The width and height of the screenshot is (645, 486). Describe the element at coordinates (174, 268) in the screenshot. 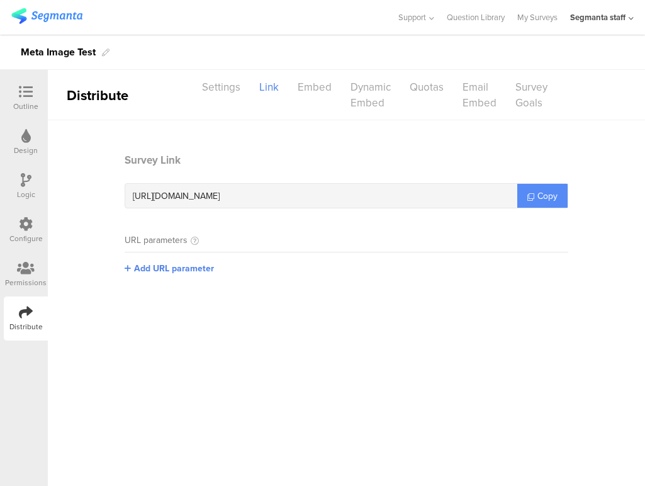

I see `span: Add URL parameter` at that location.